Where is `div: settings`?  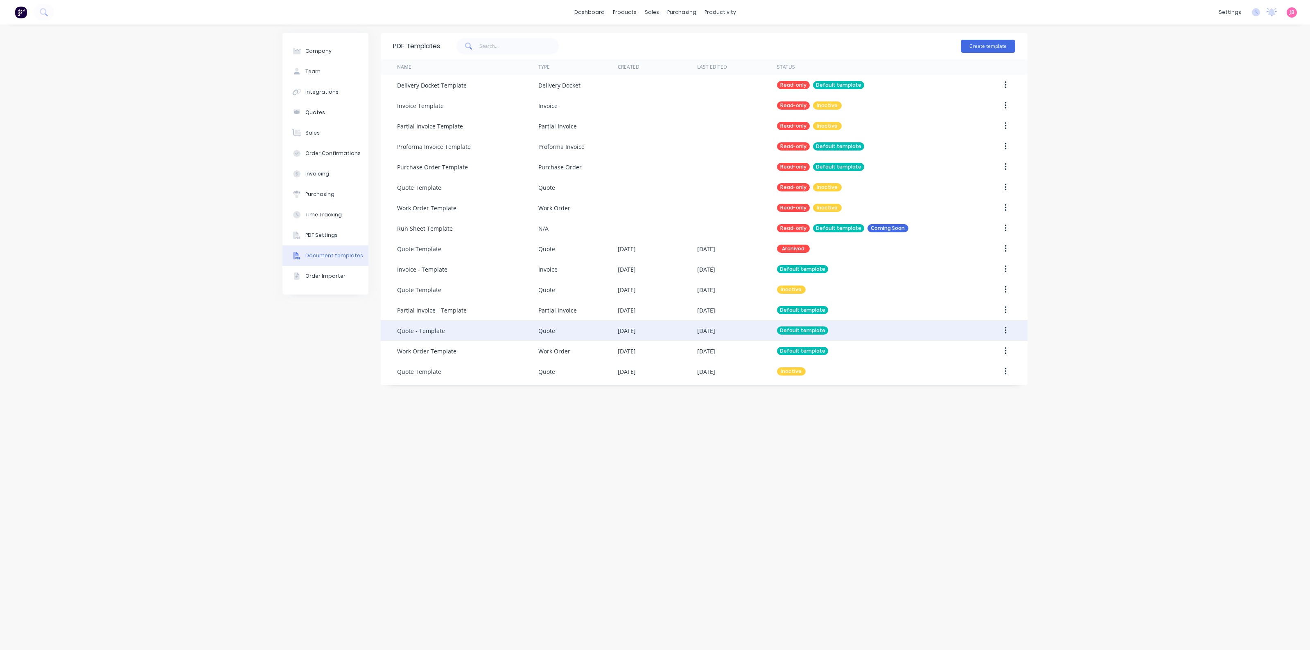
div: settings is located at coordinates (1229, 12).